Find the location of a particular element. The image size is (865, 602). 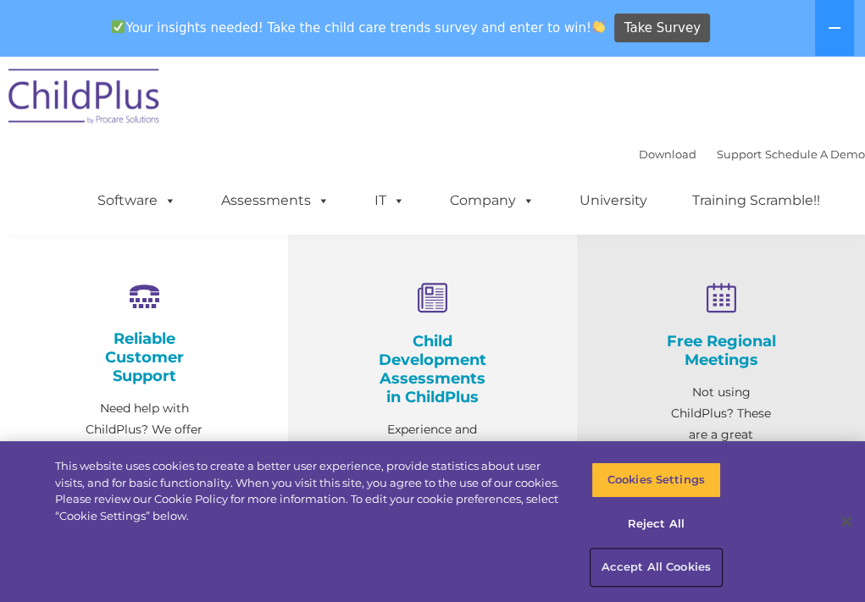

a: IT is located at coordinates (390, 201).